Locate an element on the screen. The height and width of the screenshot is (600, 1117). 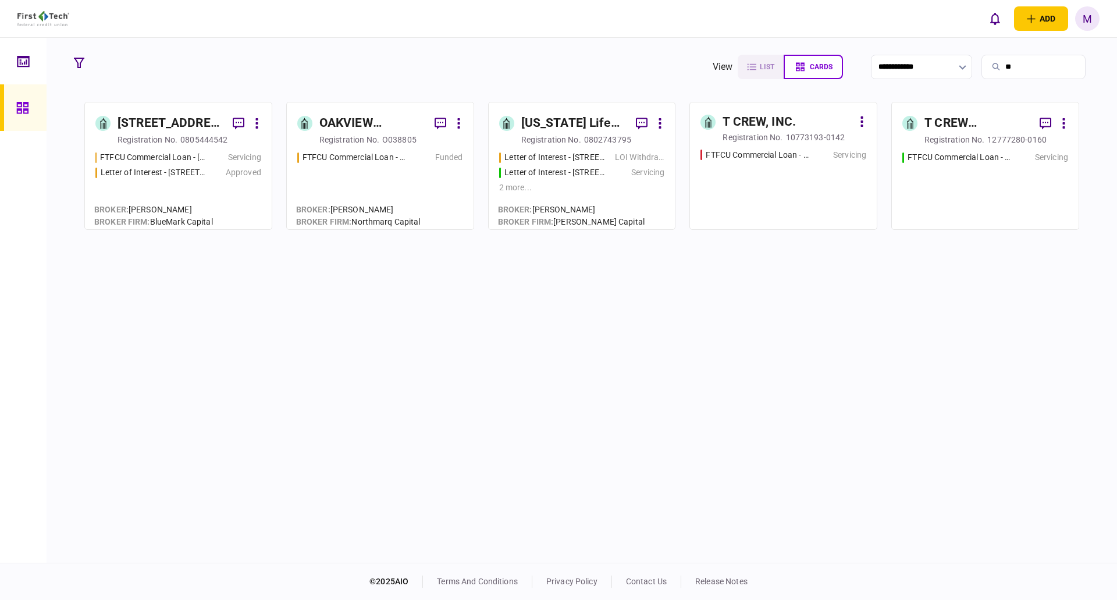
div: 12777280-0160 is located at coordinates (1017, 140).